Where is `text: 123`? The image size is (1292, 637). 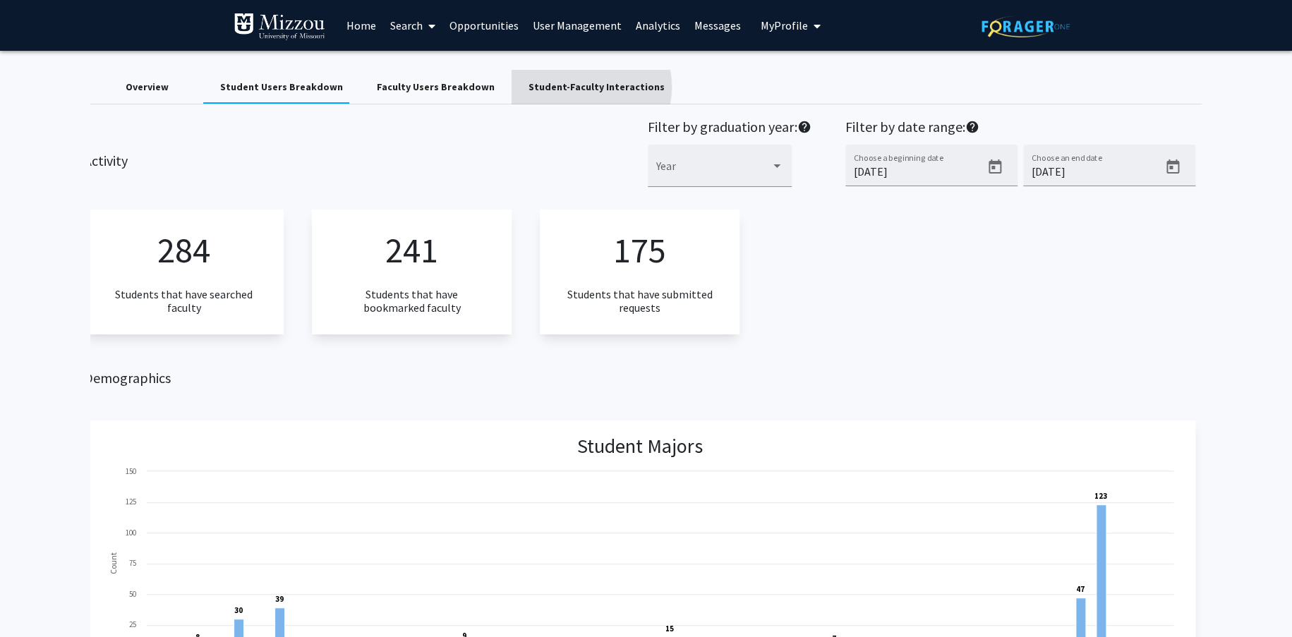 text: 123 is located at coordinates (1100, 496).